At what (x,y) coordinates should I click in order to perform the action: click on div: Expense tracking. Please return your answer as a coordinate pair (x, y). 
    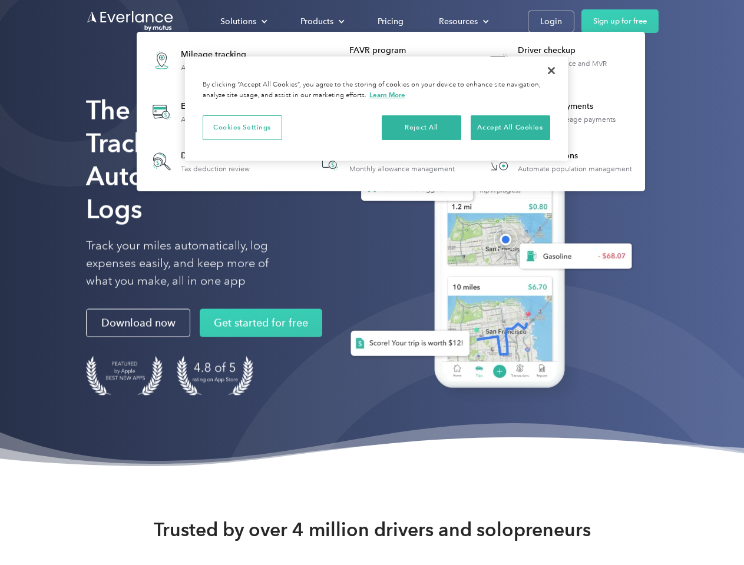
    Looking at the image, I should click on (223, 107).